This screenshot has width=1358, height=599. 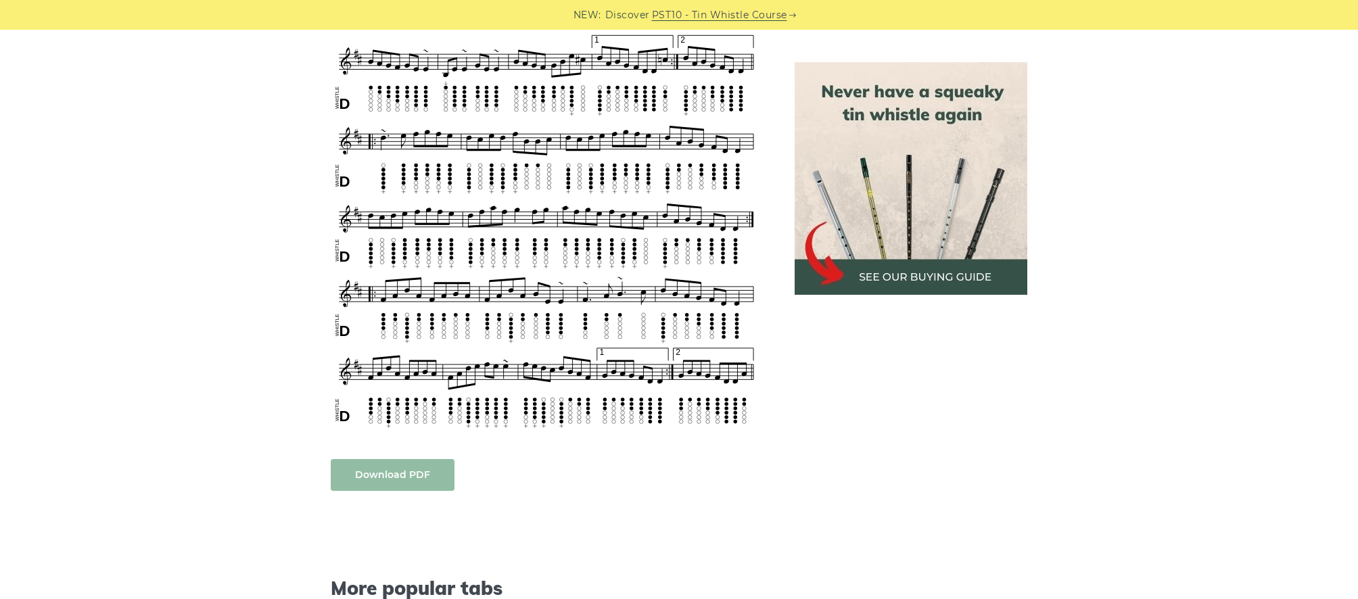 I want to click on span: NEW:, so click(x=587, y=15).